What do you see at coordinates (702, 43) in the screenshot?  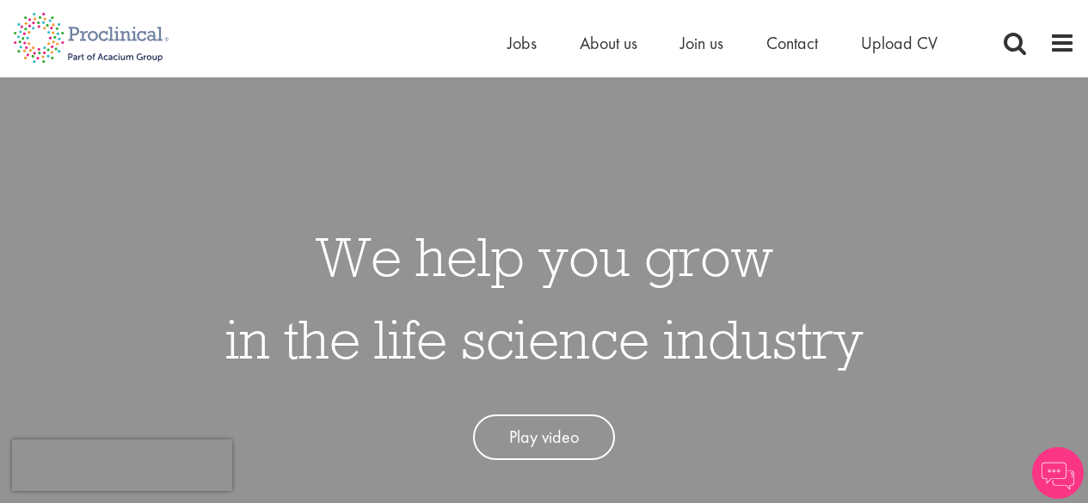 I see `a: Join us` at bounding box center [702, 43].